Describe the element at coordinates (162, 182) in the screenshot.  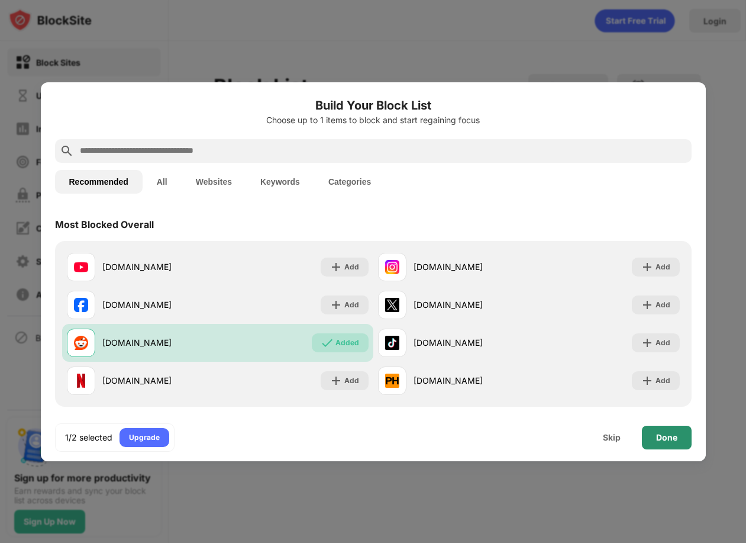
I see `button: All` at that location.